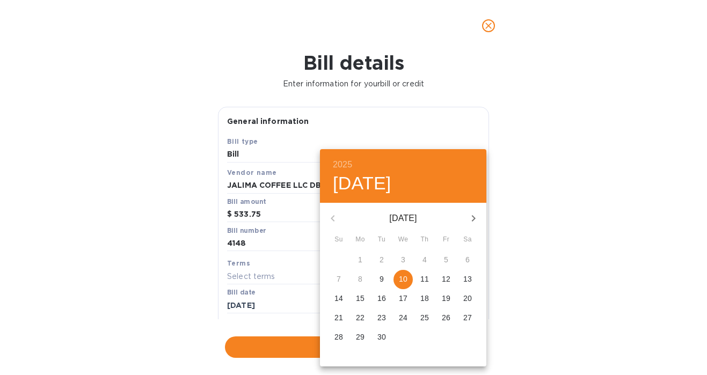 Image resolution: width=707 pixels, height=375 pixels. Describe the element at coordinates (382, 280) in the screenshot. I see `button: 9` at that location.